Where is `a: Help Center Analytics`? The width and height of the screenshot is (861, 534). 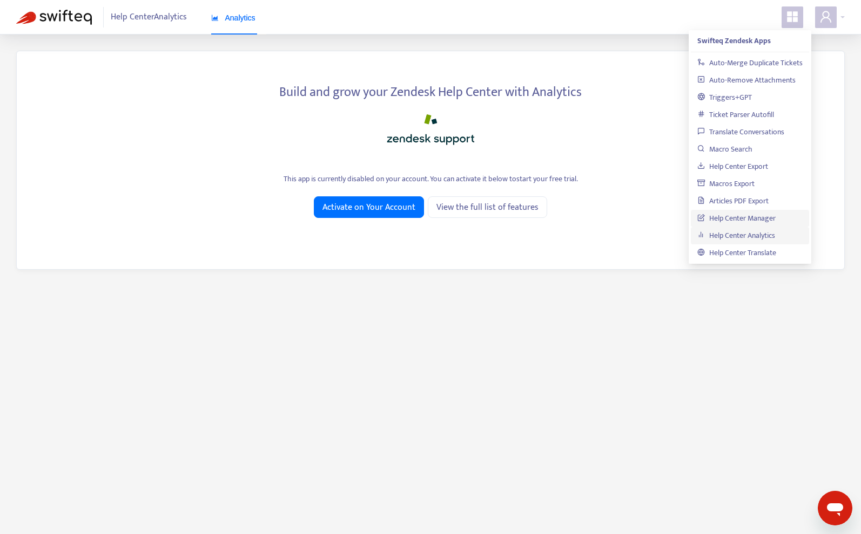
a: Help Center Analytics is located at coordinates (736, 235).